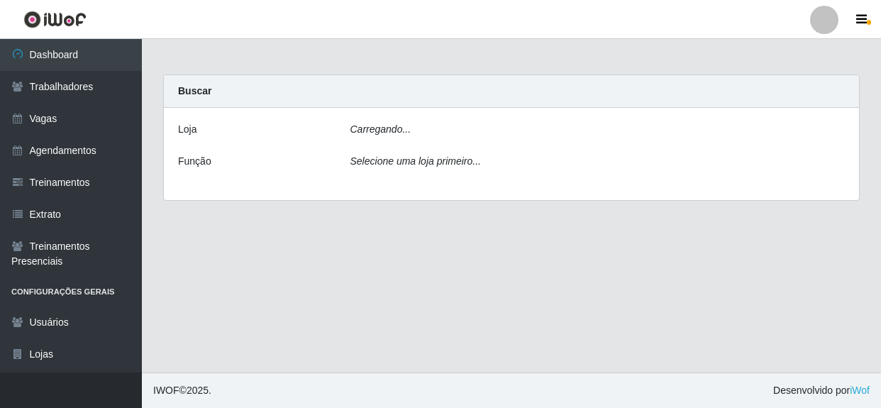  I want to click on label: Função, so click(194, 161).